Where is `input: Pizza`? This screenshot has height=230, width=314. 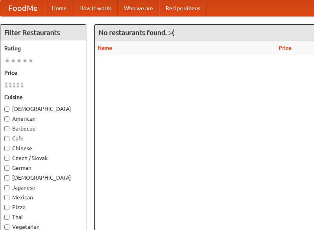 input: Pizza is located at coordinates (7, 207).